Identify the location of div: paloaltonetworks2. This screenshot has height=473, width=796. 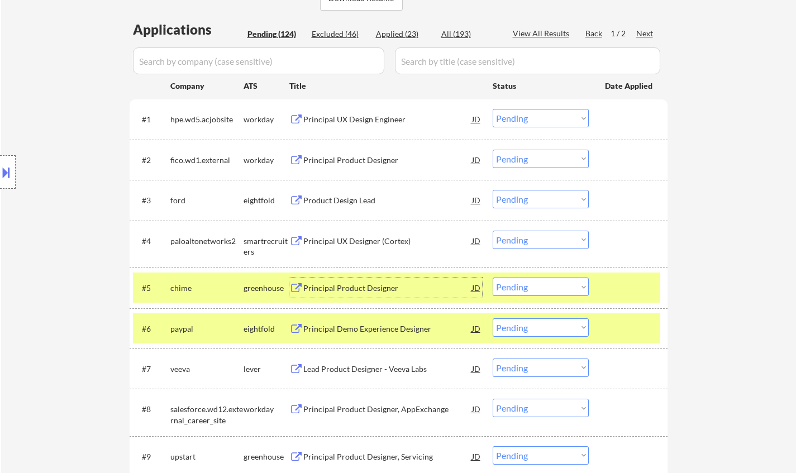
(207, 241).